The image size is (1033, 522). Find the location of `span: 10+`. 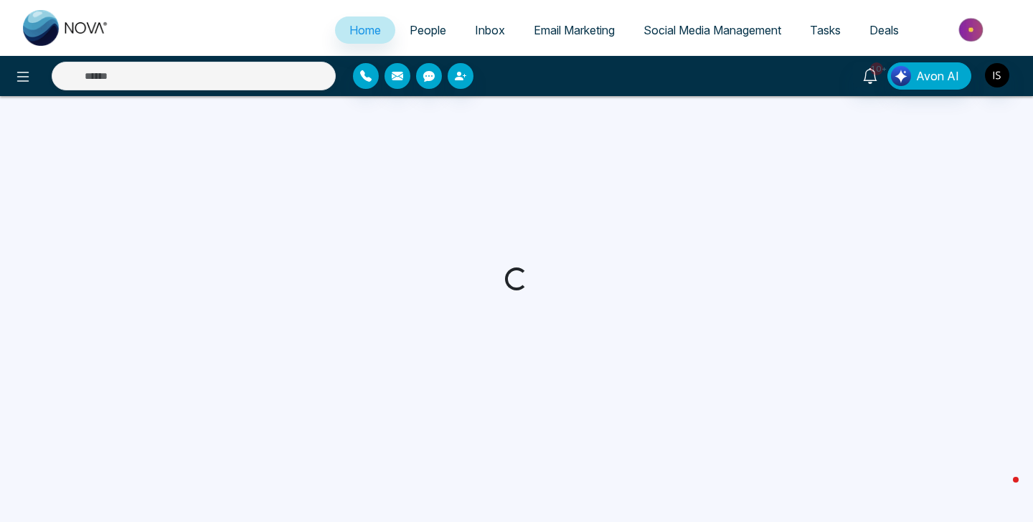

span: 10+ is located at coordinates (877, 69).